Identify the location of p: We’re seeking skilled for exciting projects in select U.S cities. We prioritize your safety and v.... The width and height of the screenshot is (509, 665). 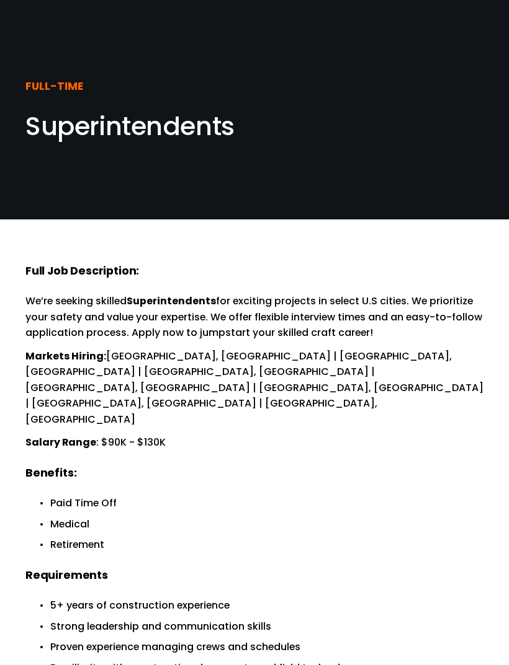
(254, 317).